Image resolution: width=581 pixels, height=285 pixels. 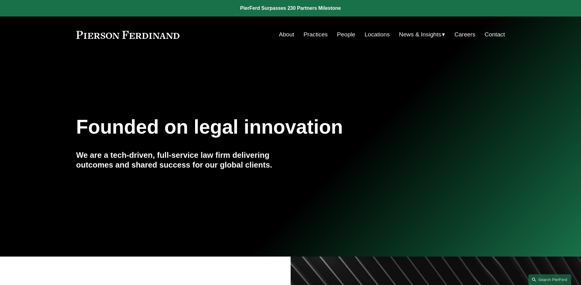 I want to click on span: News & Insights, so click(x=420, y=35).